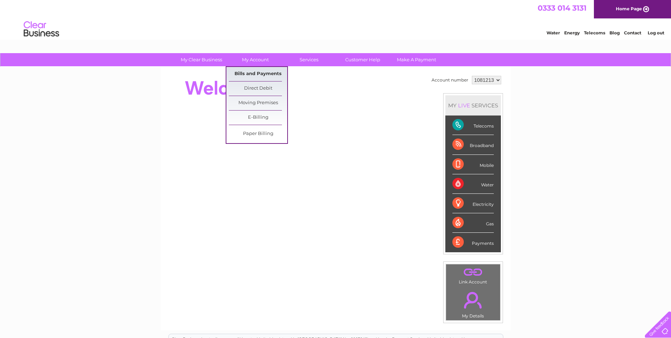 This screenshot has height=338, width=671. I want to click on div: Broadband, so click(473, 144).